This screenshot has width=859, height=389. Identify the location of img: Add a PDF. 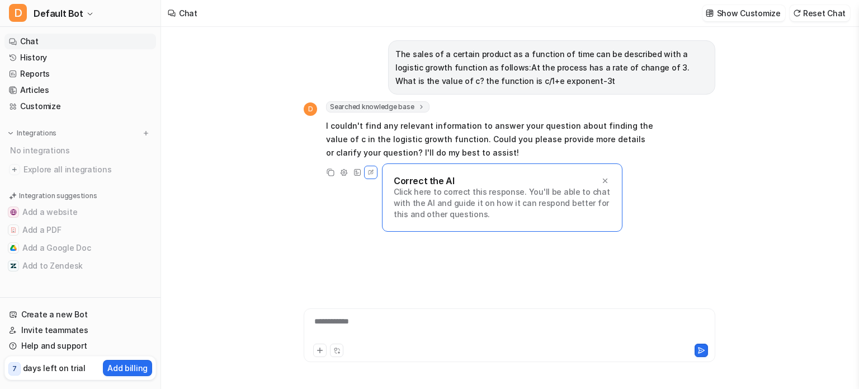
(13, 230).